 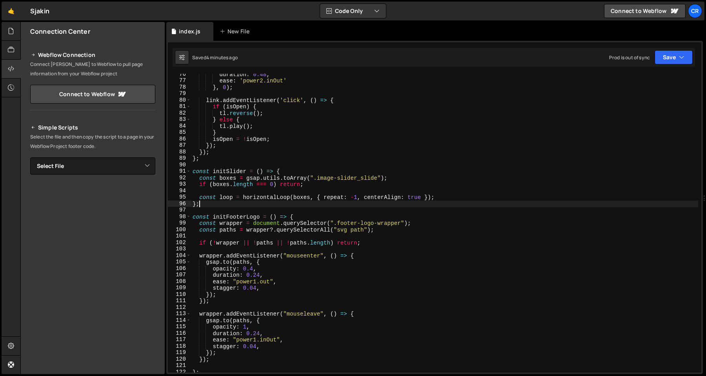 What do you see at coordinates (179, 242) in the screenshot?
I see `div: 102` at bounding box center [179, 242].